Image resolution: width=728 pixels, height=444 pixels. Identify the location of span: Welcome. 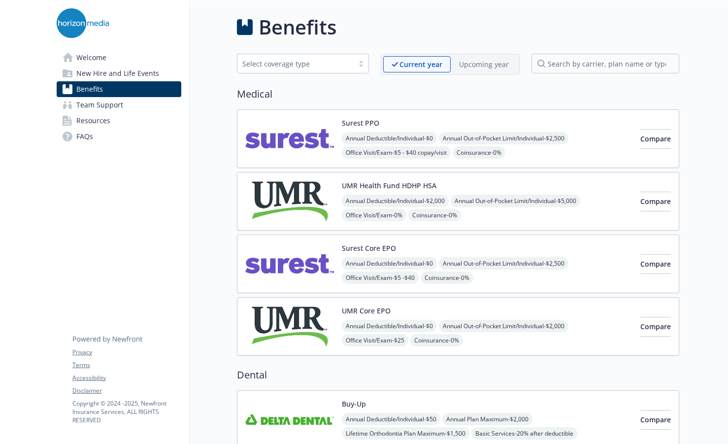
(91, 58).